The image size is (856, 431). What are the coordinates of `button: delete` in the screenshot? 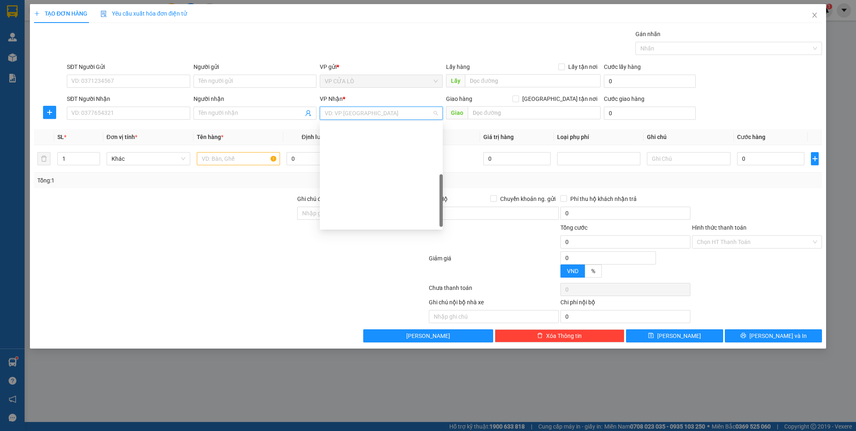 It's located at (44, 159).